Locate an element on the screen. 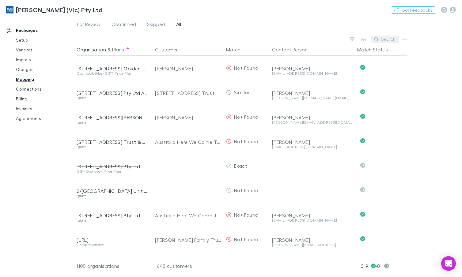 The height and width of the screenshot is (277, 462). span: Similar is located at coordinates (242, 92).